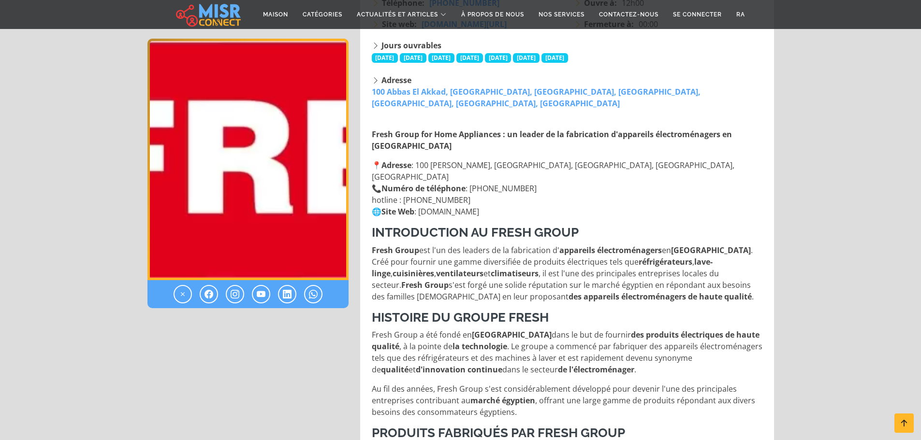 Image resolution: width=921 pixels, height=440 pixels. I want to click on font: Jours ouvrables, so click(411, 45).